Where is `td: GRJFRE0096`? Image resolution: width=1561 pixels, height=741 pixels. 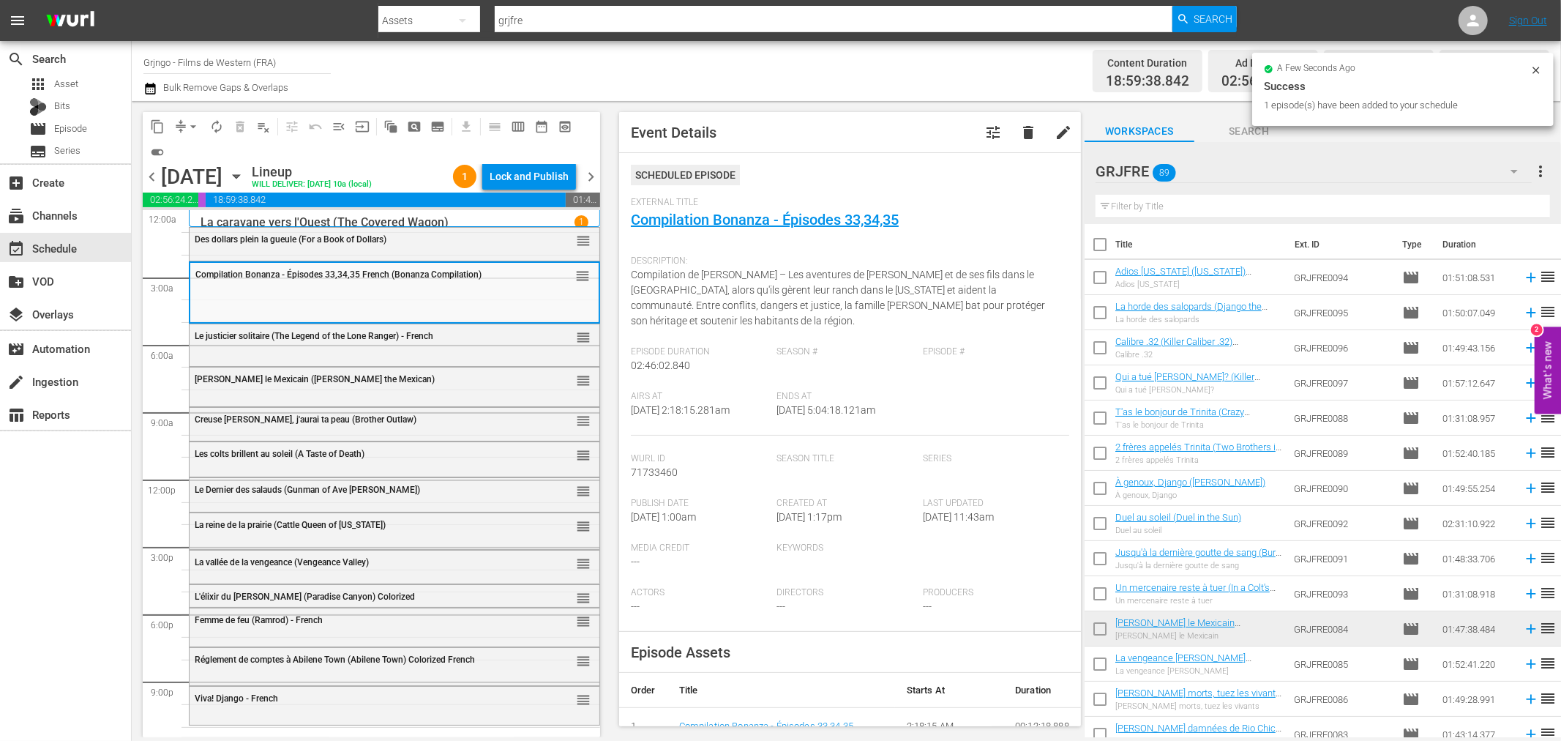
td: GRJFRE0096 is located at coordinates (1342, 348).